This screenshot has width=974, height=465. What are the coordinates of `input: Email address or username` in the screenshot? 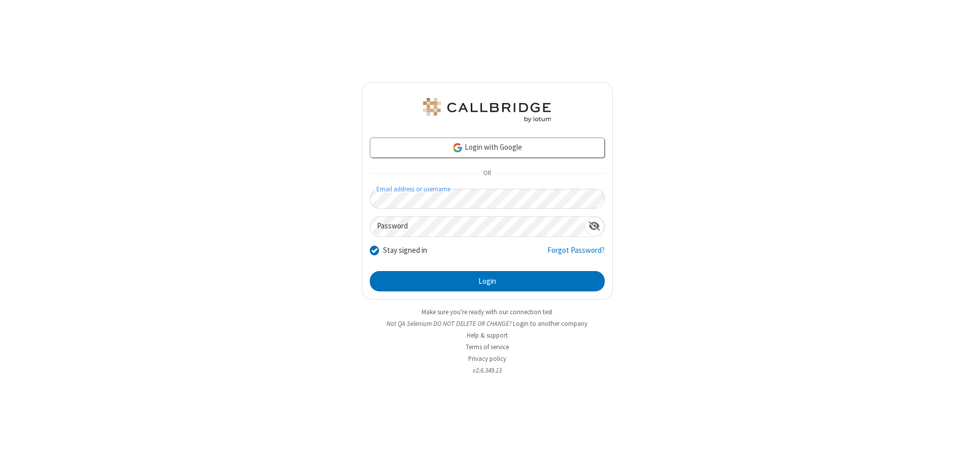 It's located at (487, 198).